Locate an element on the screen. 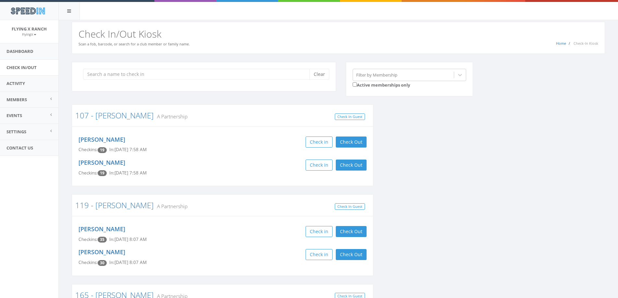 Image resolution: width=618 pixels, height=298 pixels. span: Events is located at coordinates (14, 116).